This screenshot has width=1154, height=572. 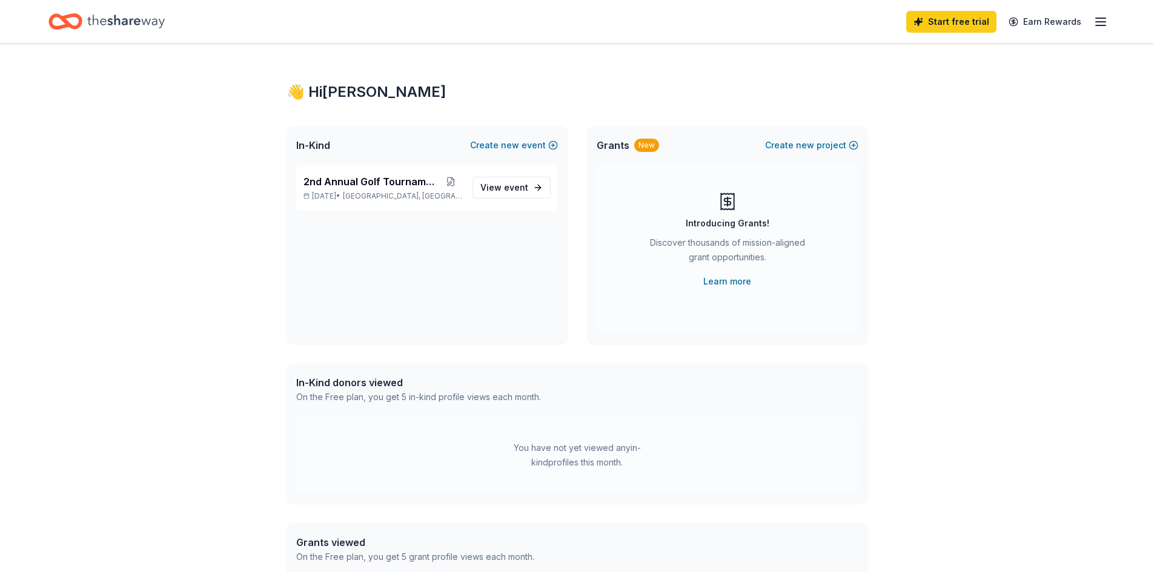 What do you see at coordinates (951, 22) in the screenshot?
I see `a: Start free trial` at bounding box center [951, 22].